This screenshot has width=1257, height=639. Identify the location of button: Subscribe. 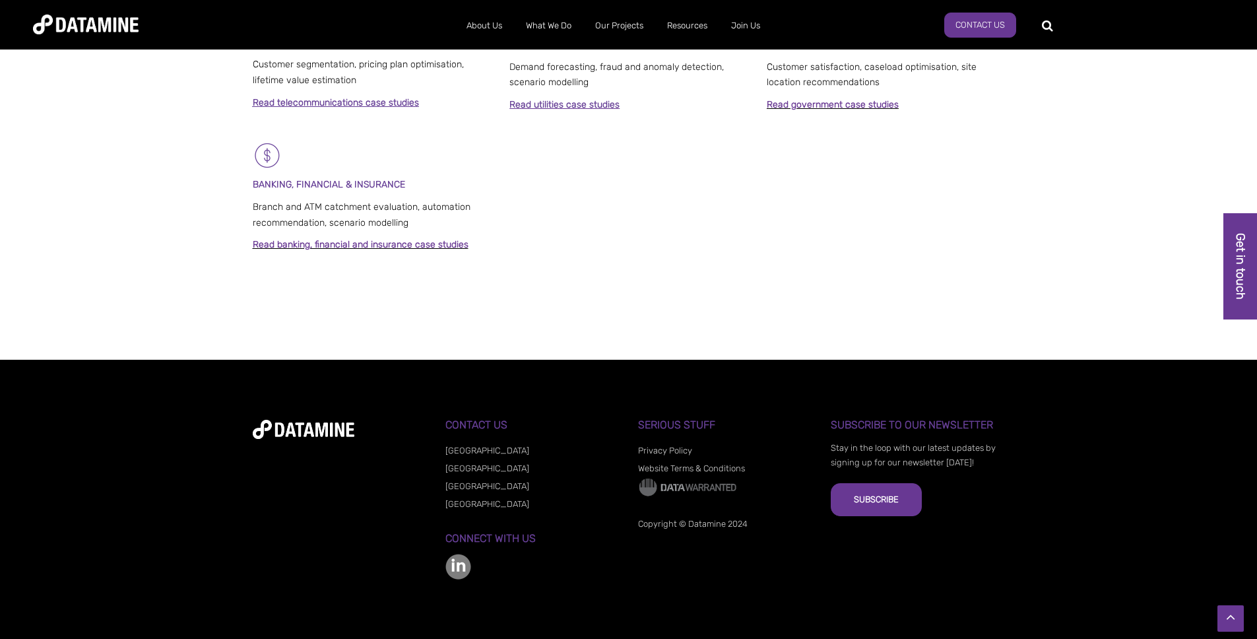
(876, 499).